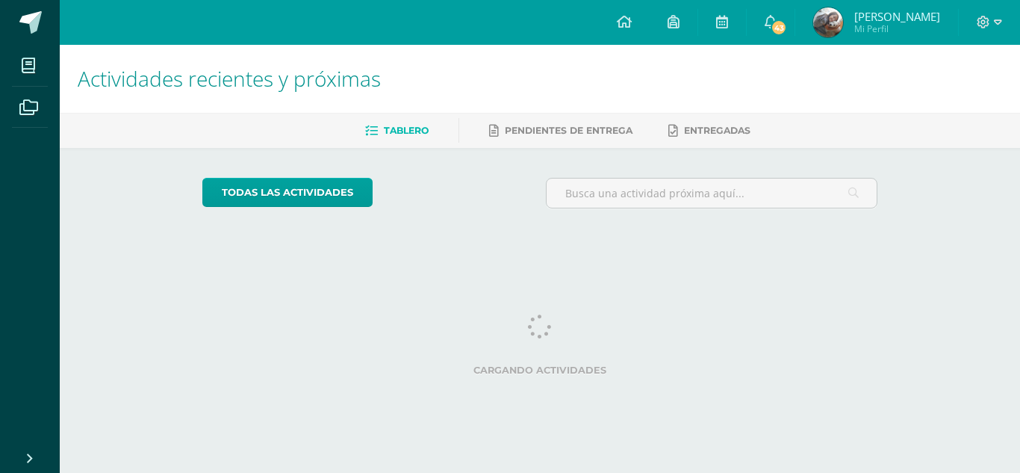 The height and width of the screenshot is (473, 1020). I want to click on a: Entregadas, so click(709, 131).